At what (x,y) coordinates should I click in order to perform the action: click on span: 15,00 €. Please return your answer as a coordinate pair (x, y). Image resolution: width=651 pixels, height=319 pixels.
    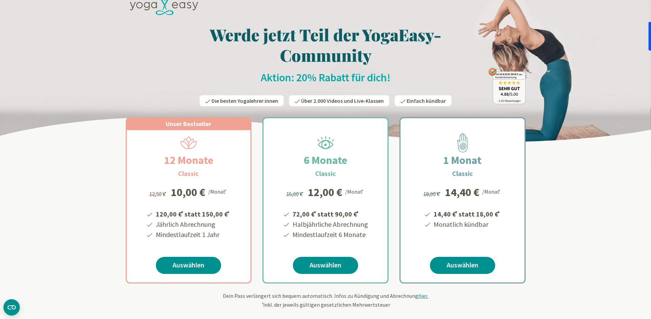
    Looking at the image, I should click on (295, 194).